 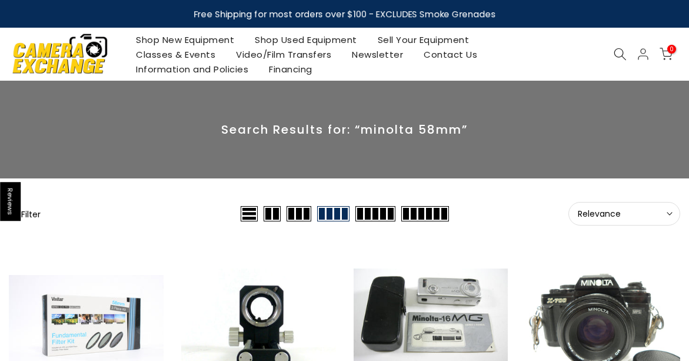 I want to click on a: Classes & Events, so click(x=176, y=54).